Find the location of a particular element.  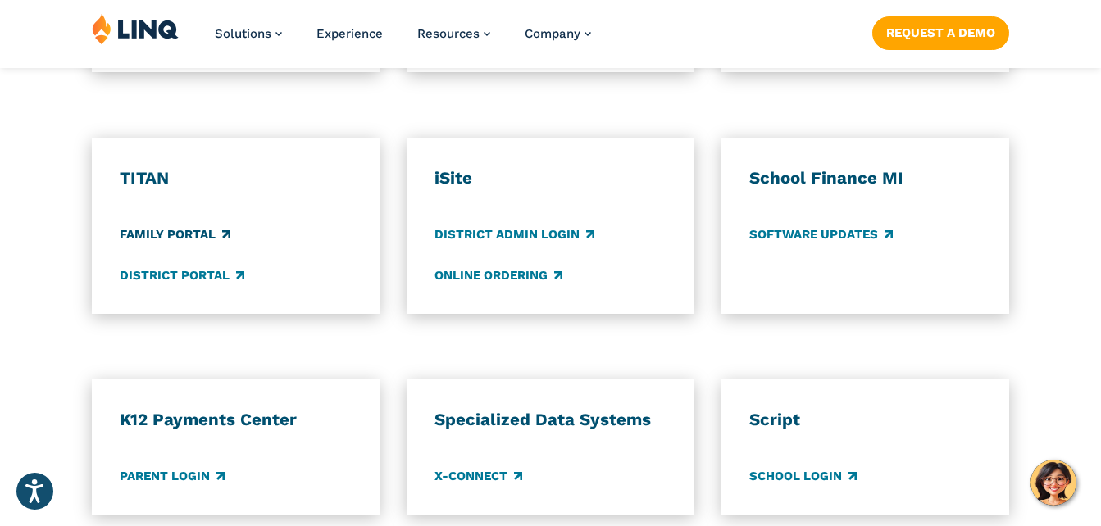

a: Software Updates is located at coordinates (820, 235).